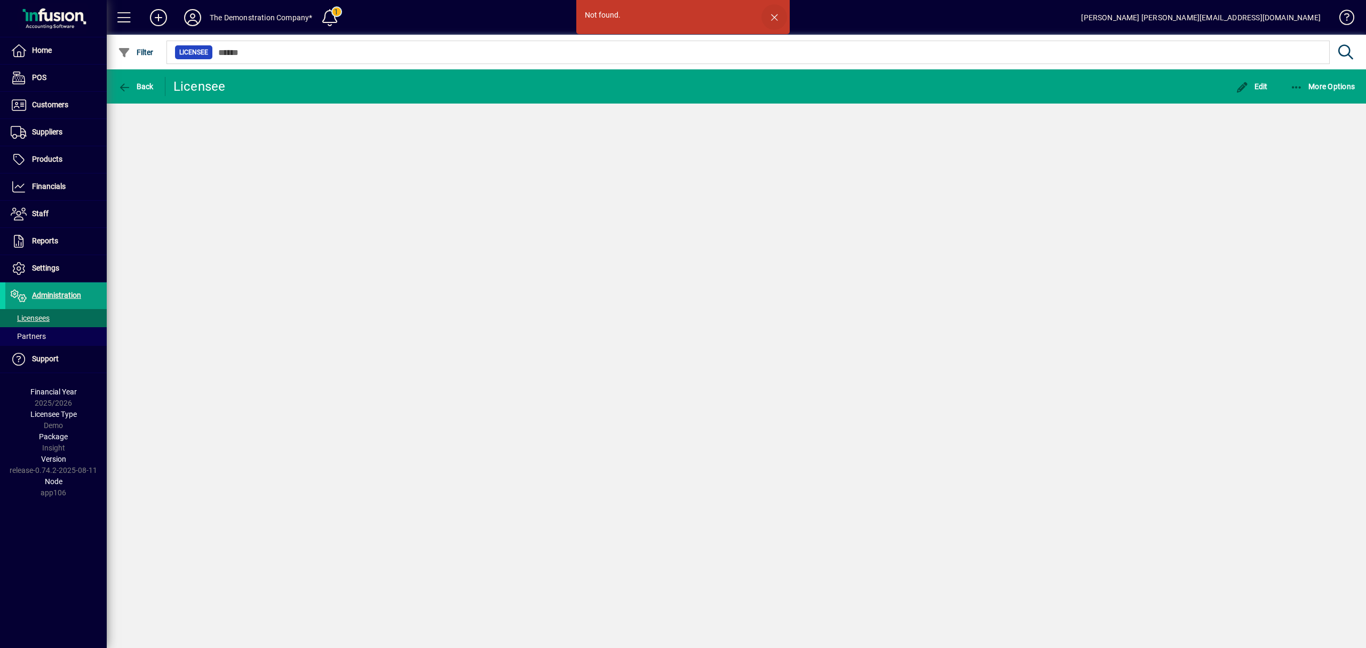 The image size is (1366, 648). What do you see at coordinates (45, 359) in the screenshot?
I see `span: Support` at bounding box center [45, 359].